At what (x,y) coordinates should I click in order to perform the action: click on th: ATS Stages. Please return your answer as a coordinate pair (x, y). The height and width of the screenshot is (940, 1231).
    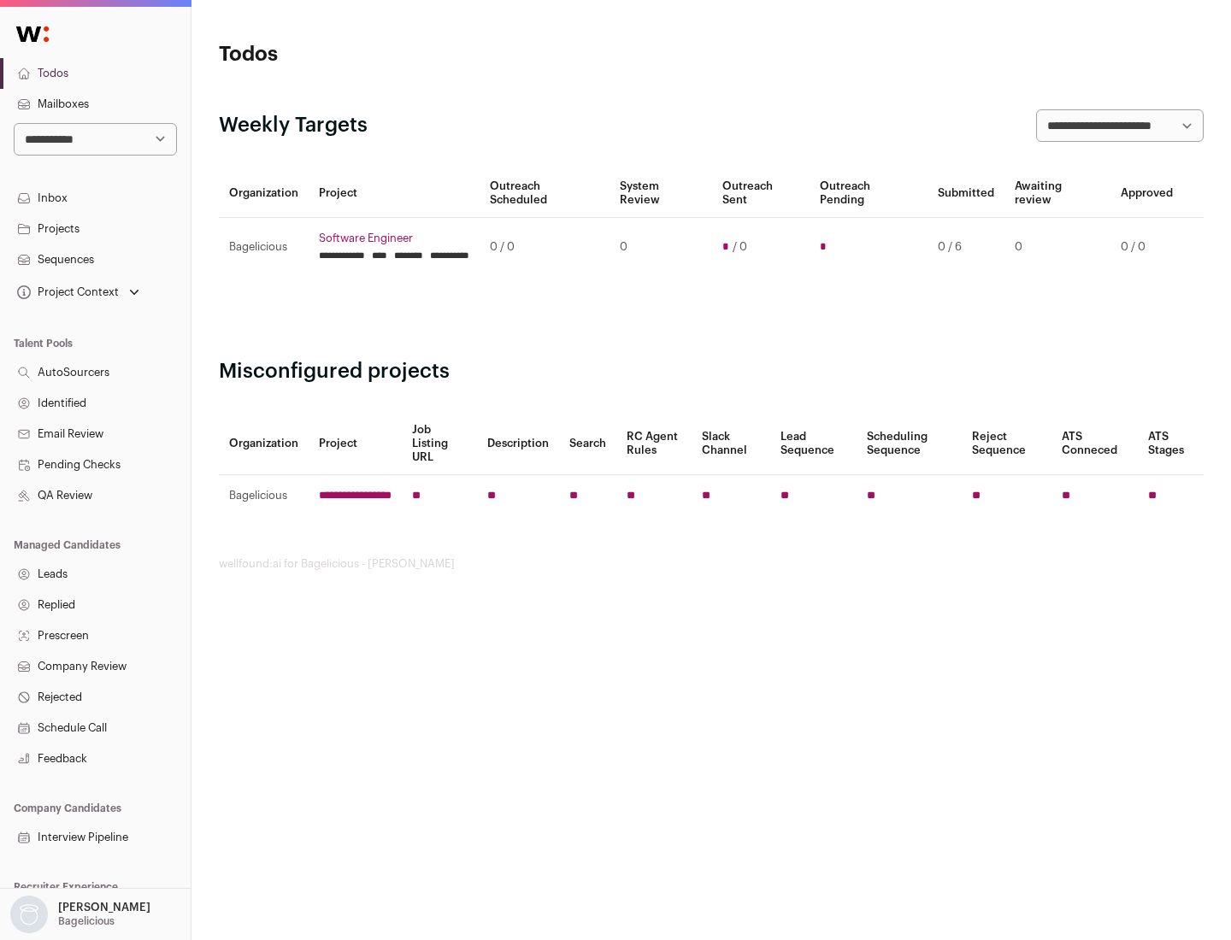
    Looking at the image, I should click on (1170, 444).